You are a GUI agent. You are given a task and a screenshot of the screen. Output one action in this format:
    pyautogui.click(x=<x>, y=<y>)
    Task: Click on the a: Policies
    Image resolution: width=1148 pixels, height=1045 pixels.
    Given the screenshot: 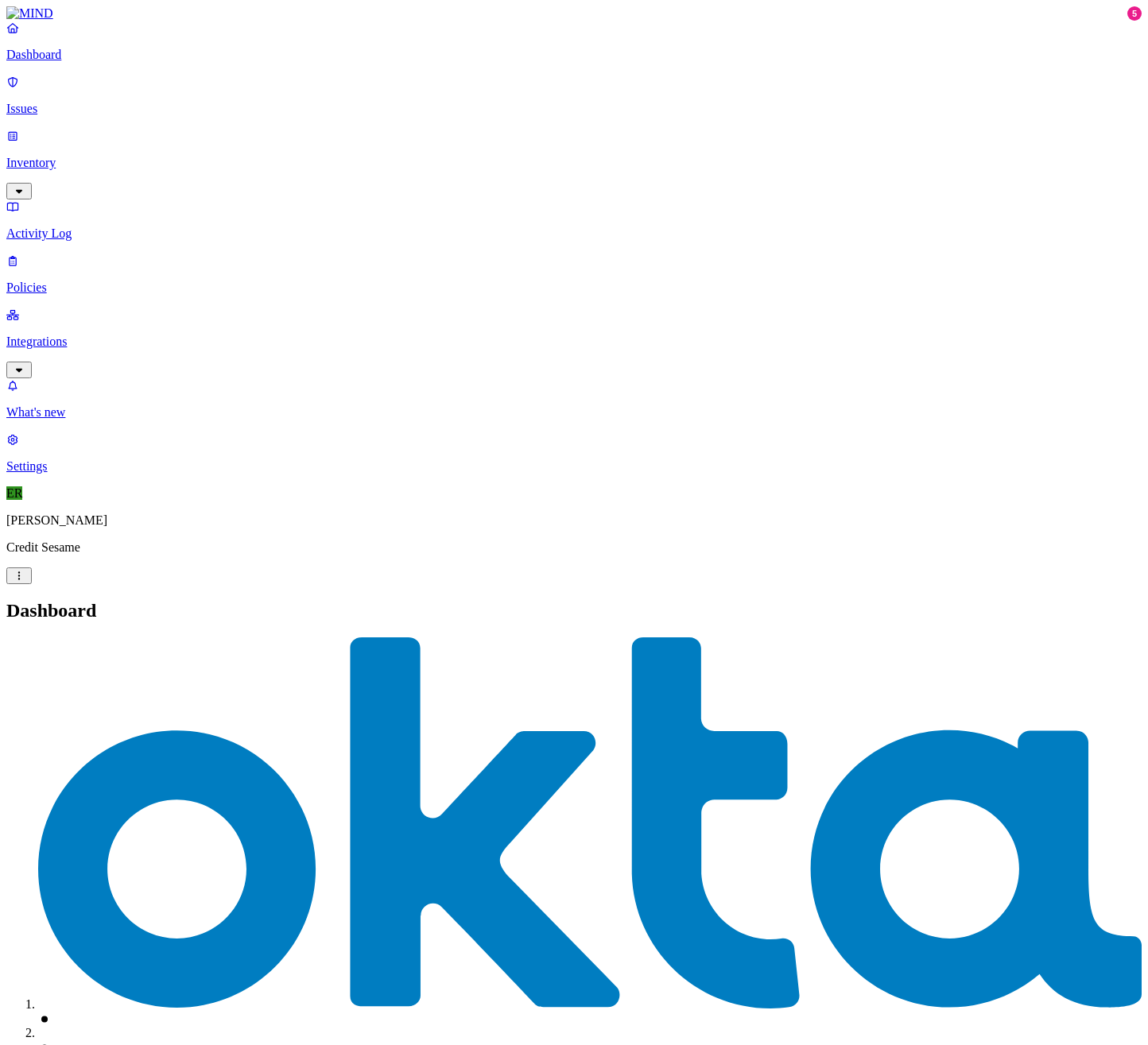 What is the action you would take?
    pyautogui.click(x=574, y=275)
    